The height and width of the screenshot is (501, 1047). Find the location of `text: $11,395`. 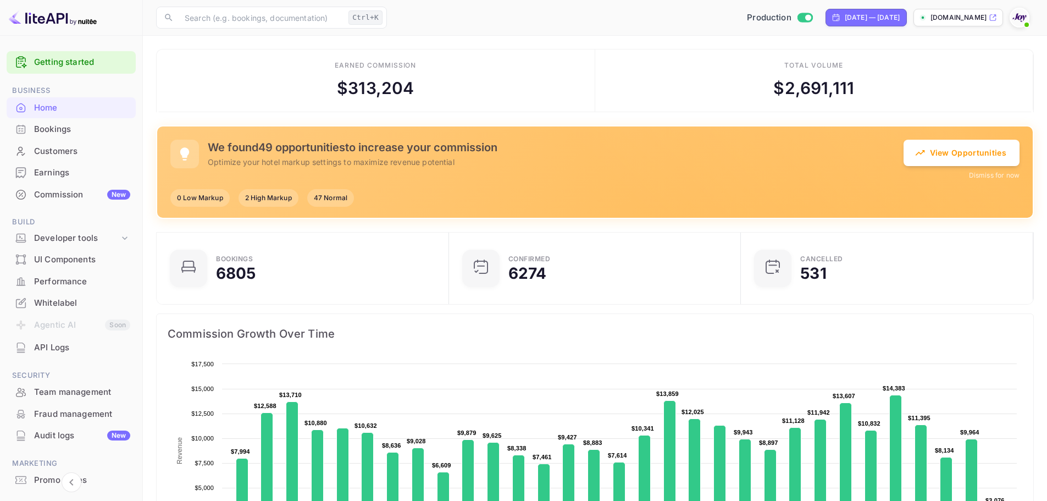

text: $11,395 is located at coordinates (919, 418).